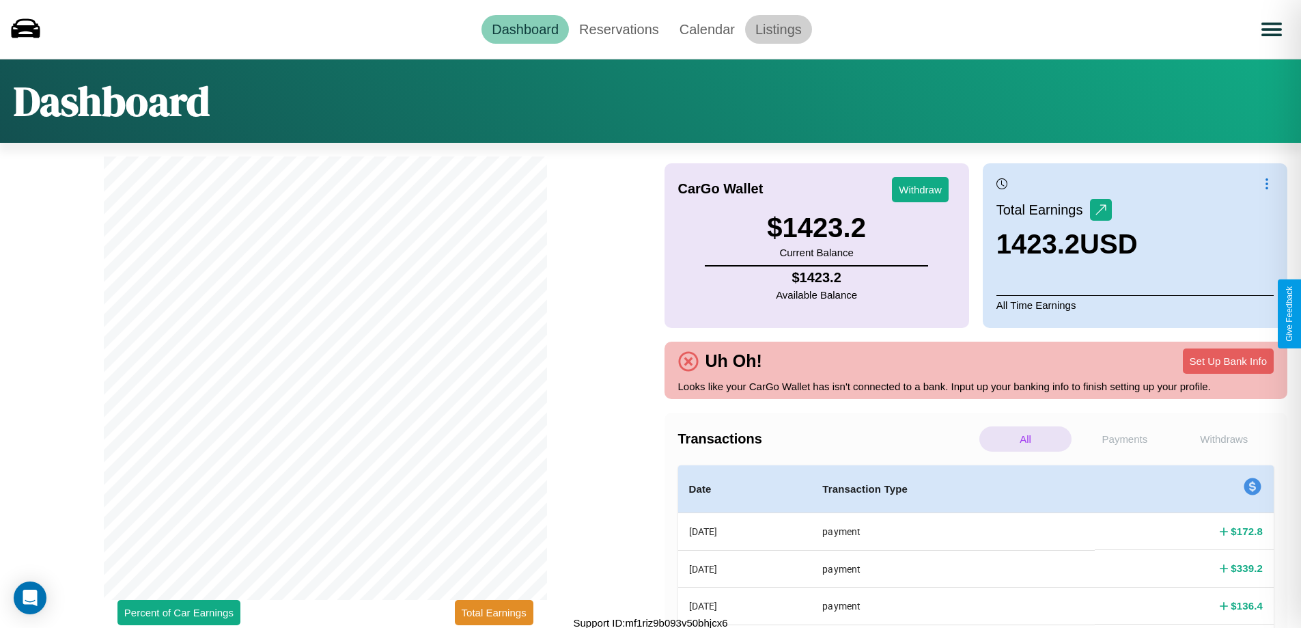 The width and height of the screenshot is (1301, 628). What do you see at coordinates (1247, 605) in the screenshot?
I see `h4: $ 136.4` at bounding box center [1247, 605].